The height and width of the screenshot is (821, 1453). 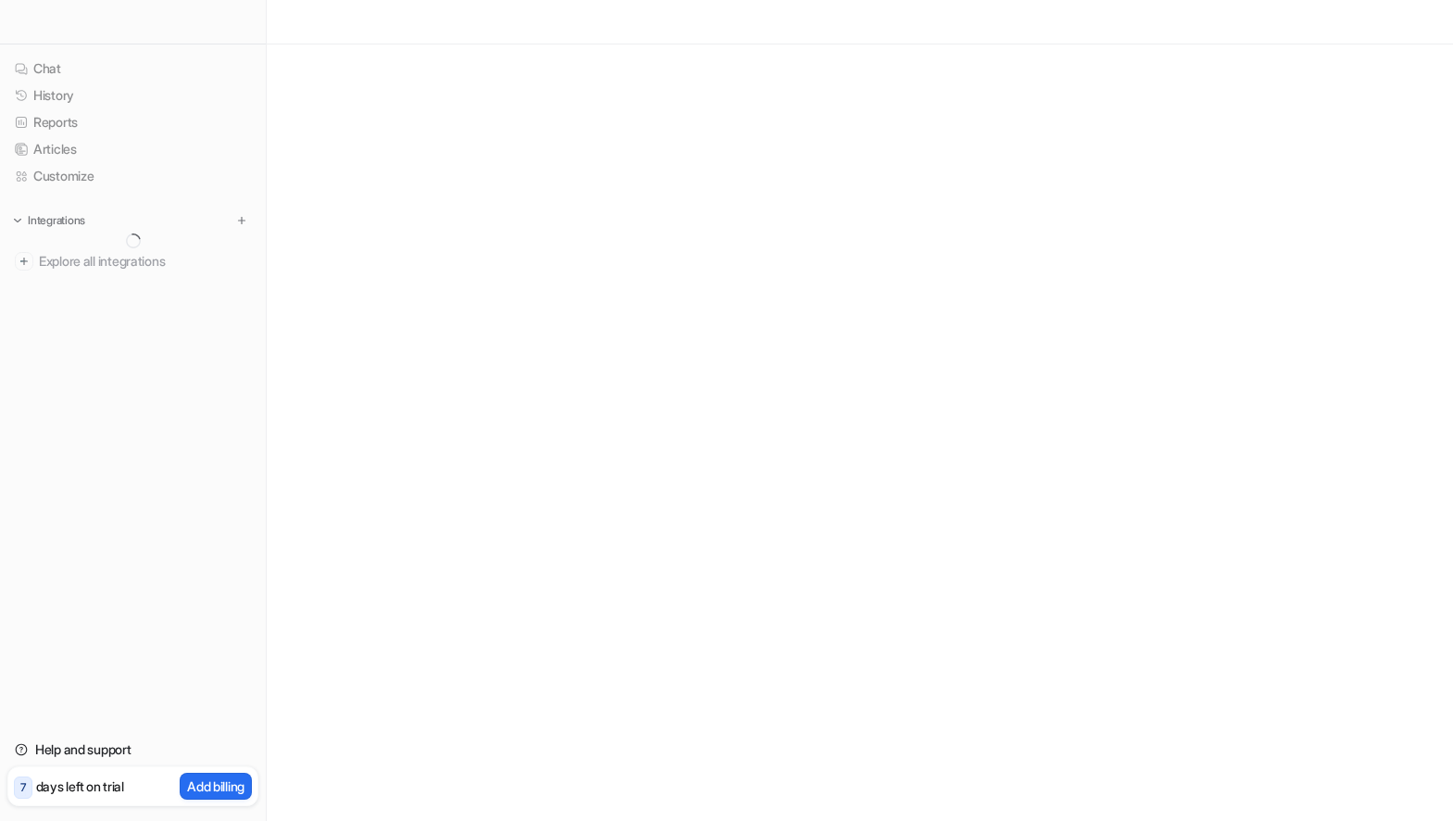 What do you see at coordinates (132, 176) in the screenshot?
I see `a: Customize` at bounding box center [132, 176].